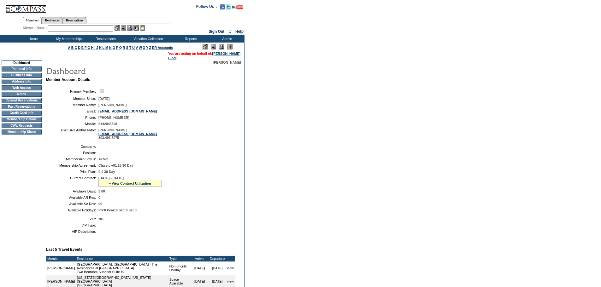  What do you see at coordinates (130, 184) in the screenshot?
I see `a: » View Contract Utilization` at bounding box center [130, 184].